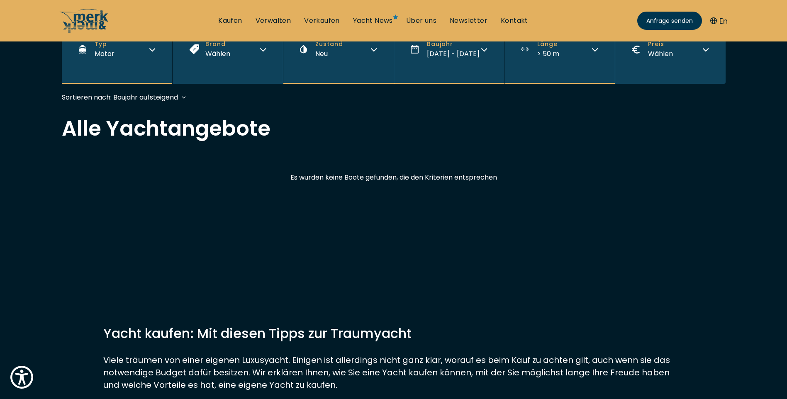 Image resolution: width=787 pixels, height=399 pixels. What do you see at coordinates (394, 129) in the screenshot?
I see `h2: Alle Yachtangebote` at bounding box center [394, 129].